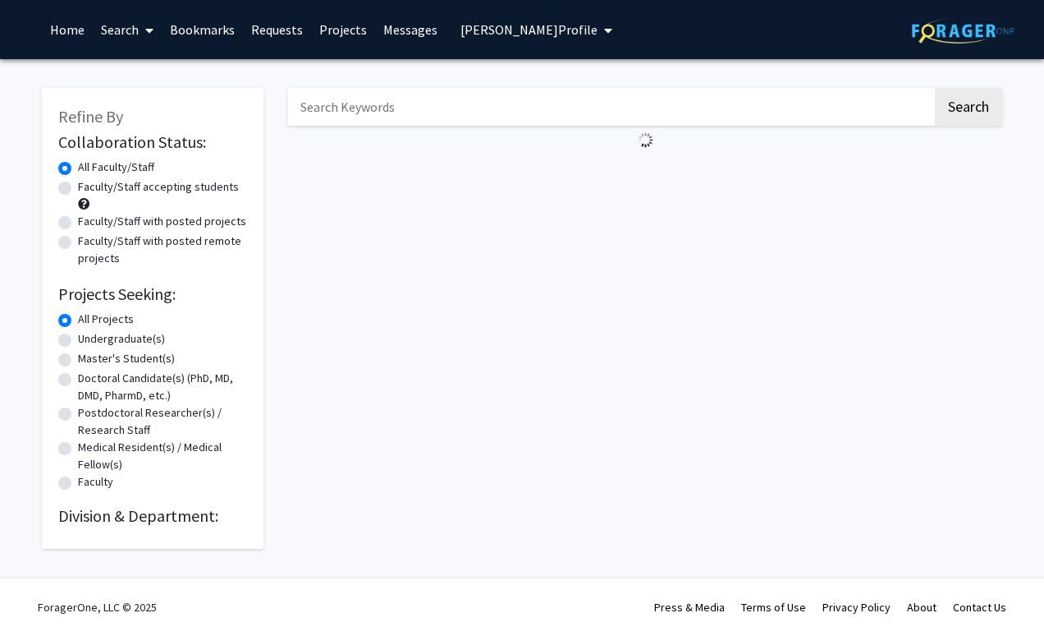  What do you see at coordinates (969, 107) in the screenshot?
I see `button: Search` at bounding box center [969, 107].